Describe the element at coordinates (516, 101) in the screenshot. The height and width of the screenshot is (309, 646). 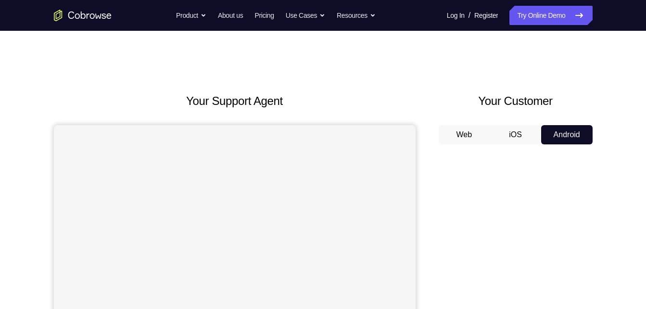
I see `h2: Your Customer` at that location.